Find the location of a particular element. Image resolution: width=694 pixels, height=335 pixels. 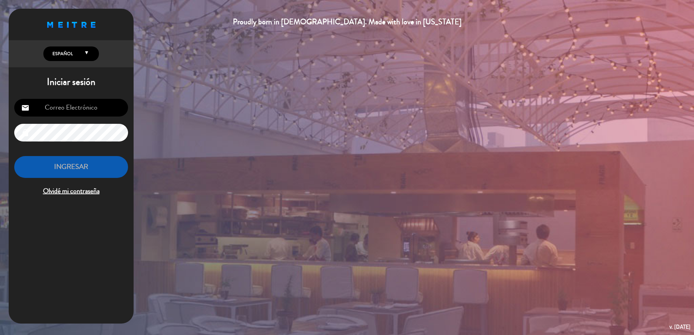

h1: Iniciar sesión is located at coordinates (71, 82).